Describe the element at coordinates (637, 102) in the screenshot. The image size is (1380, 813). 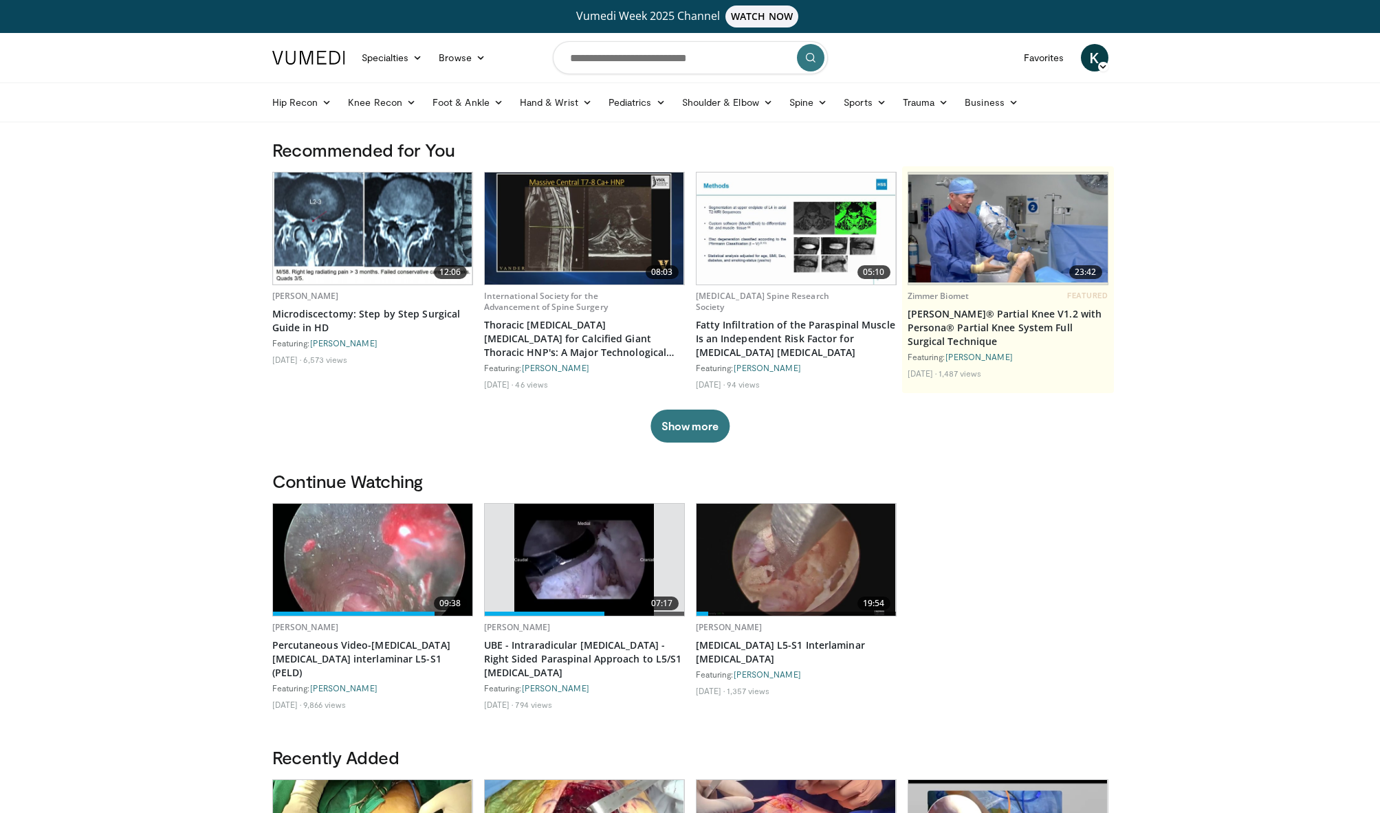
I see `a: Pediatrics` at that location.